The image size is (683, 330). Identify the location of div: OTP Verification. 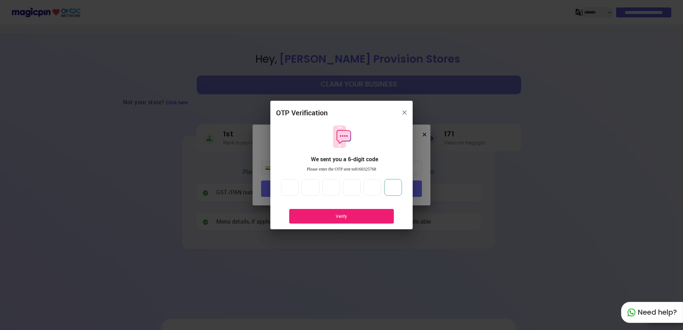
(302, 113).